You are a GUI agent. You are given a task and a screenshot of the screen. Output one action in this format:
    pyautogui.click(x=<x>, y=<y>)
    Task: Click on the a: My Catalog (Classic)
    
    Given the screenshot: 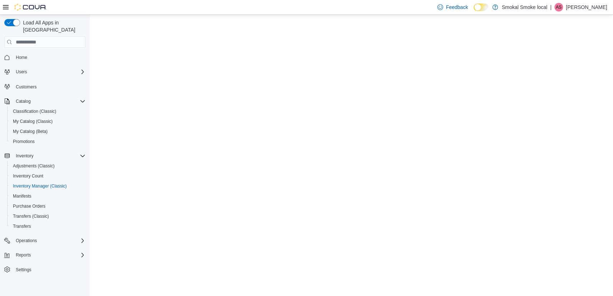 What is the action you would take?
    pyautogui.click(x=33, y=121)
    